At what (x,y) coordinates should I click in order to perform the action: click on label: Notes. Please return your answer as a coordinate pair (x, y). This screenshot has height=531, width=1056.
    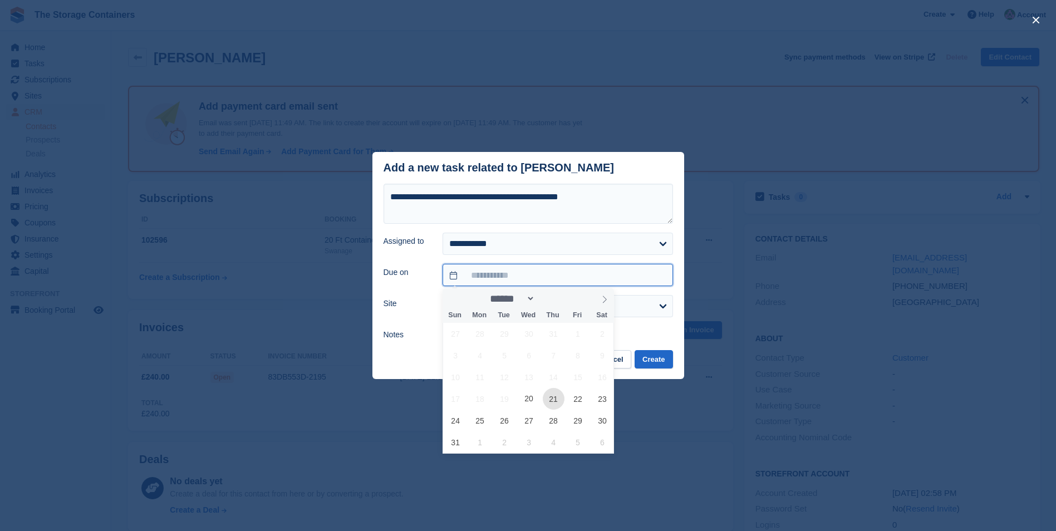
    Looking at the image, I should click on (407, 335).